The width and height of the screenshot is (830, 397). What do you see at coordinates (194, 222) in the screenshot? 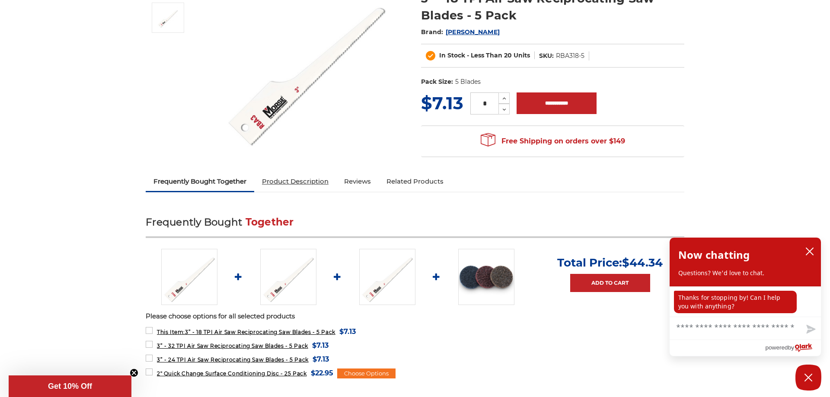
I see `span: Frequently Bought` at bounding box center [194, 222].